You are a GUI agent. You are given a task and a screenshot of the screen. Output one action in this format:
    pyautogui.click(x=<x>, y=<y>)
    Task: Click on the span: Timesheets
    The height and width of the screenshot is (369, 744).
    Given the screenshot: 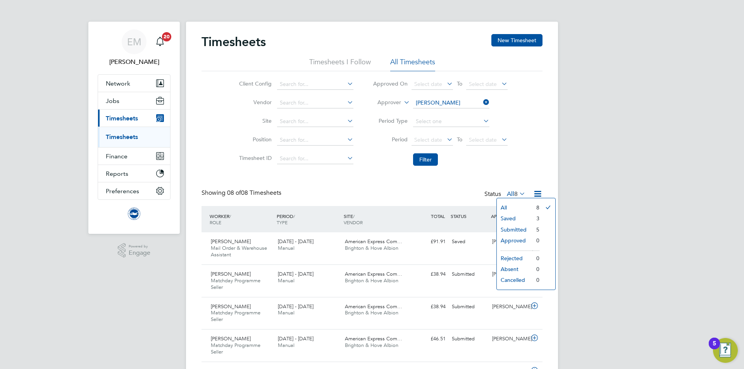 What is the action you would take?
    pyautogui.click(x=122, y=118)
    